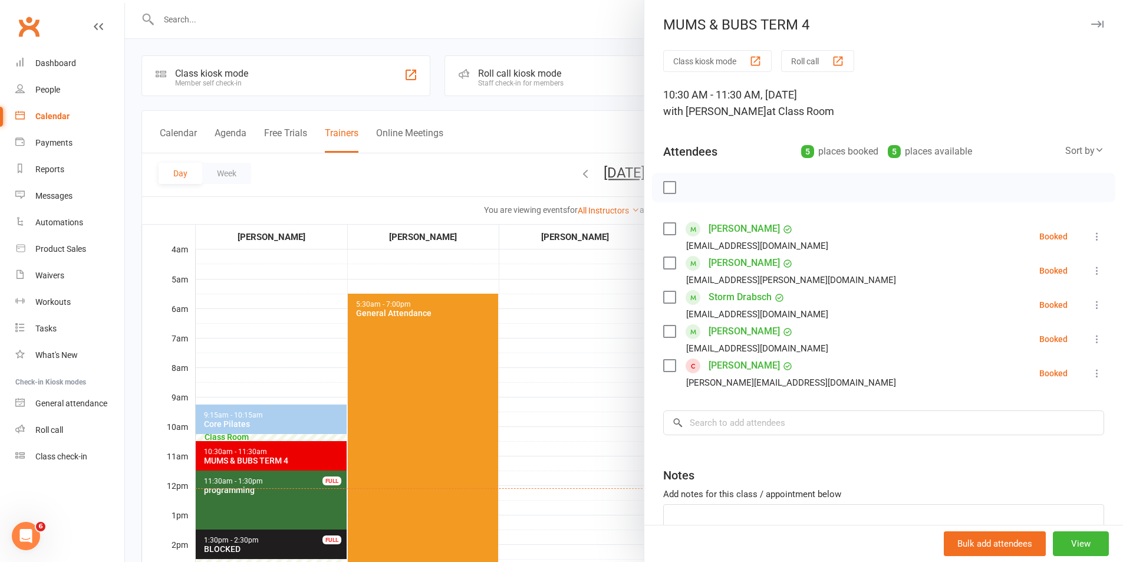 The image size is (1123, 562). Describe the element at coordinates (70, 430) in the screenshot. I see `a: Roll call` at that location.